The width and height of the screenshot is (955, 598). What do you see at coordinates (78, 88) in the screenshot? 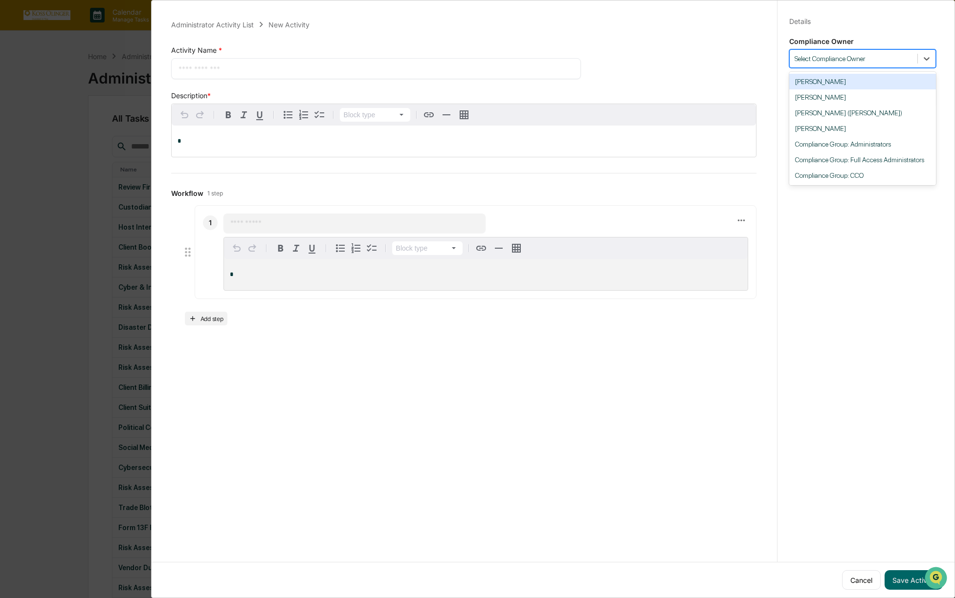
I see `div: We're available if you need us!` at bounding box center [78, 88].